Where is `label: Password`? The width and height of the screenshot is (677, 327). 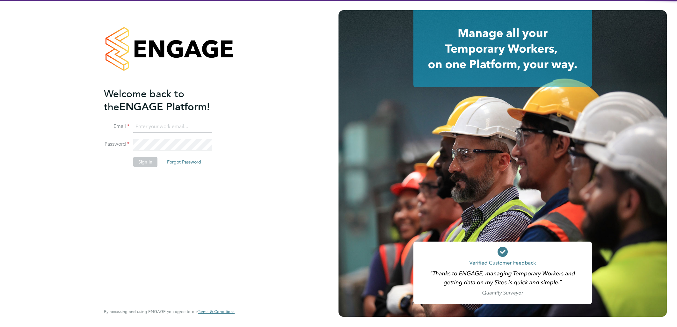 label: Password is located at coordinates (117, 144).